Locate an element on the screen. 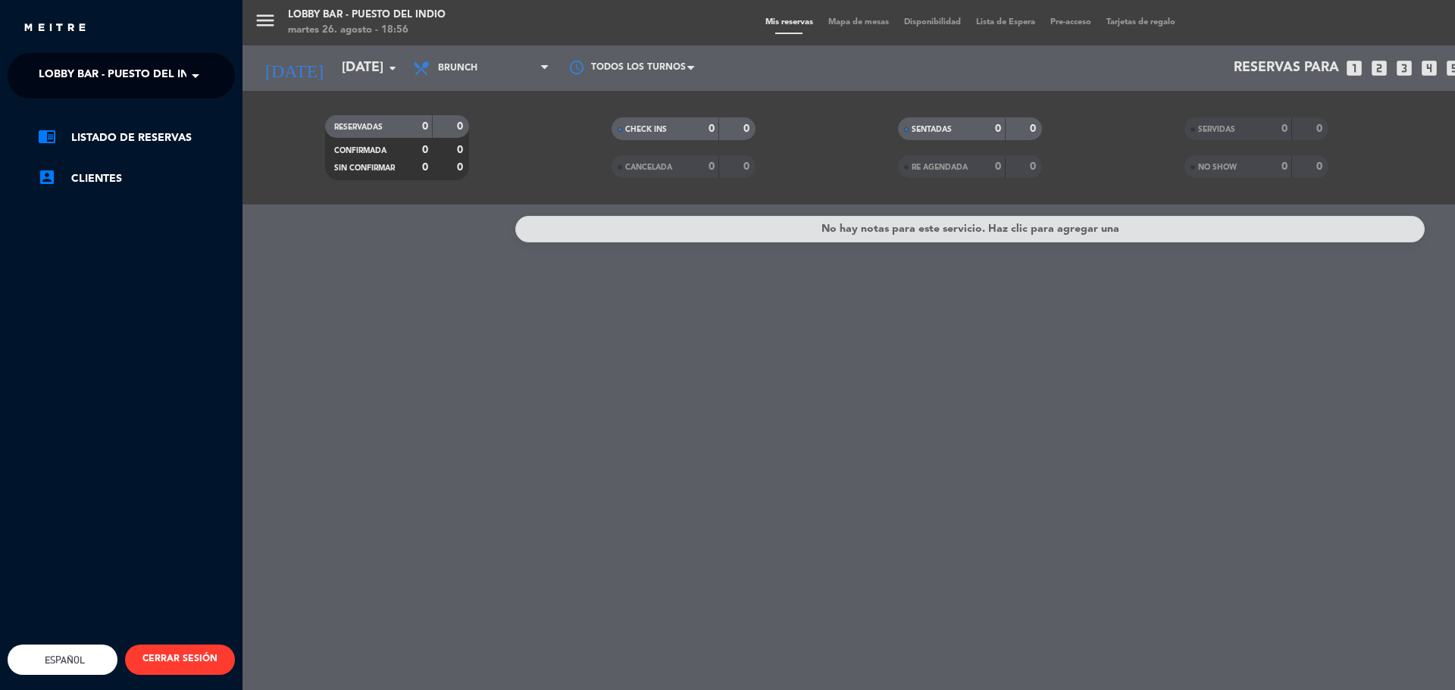  span: Lobby Bar - Puesto del Indio is located at coordinates (123, 76).